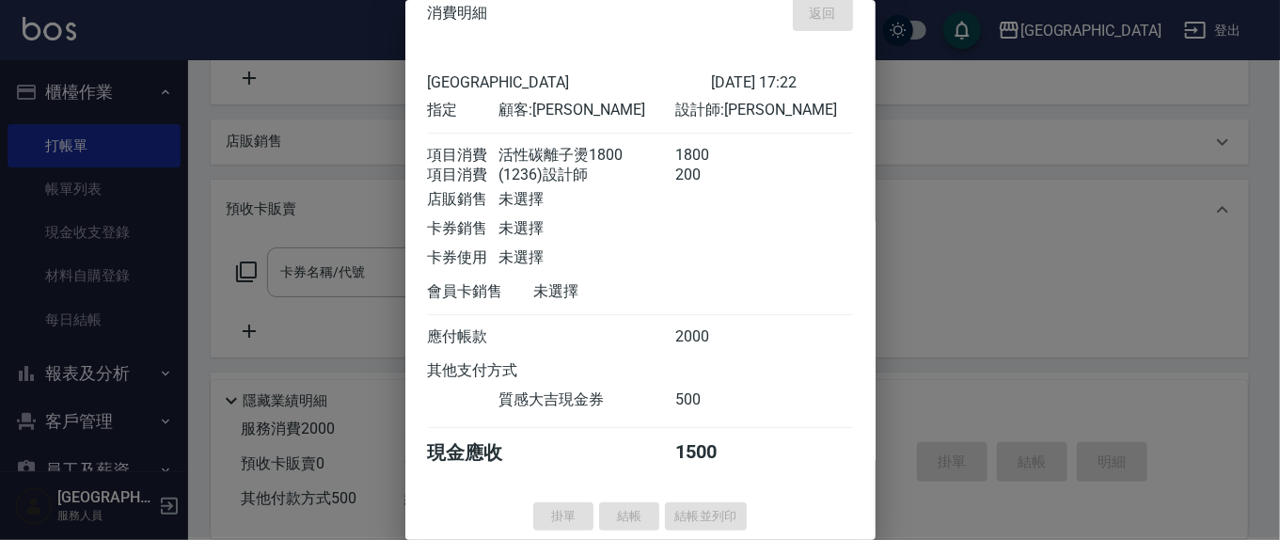 The width and height of the screenshot is (1280, 540). I want to click on div: 其他支付方式, so click(499, 371).